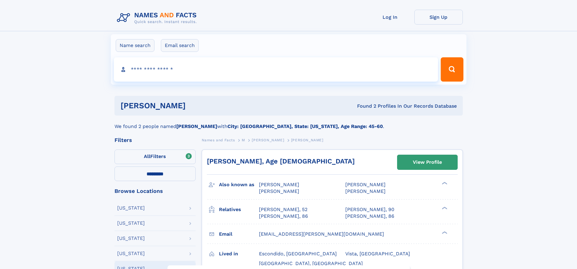  I want to click on span: All, so click(147, 156).